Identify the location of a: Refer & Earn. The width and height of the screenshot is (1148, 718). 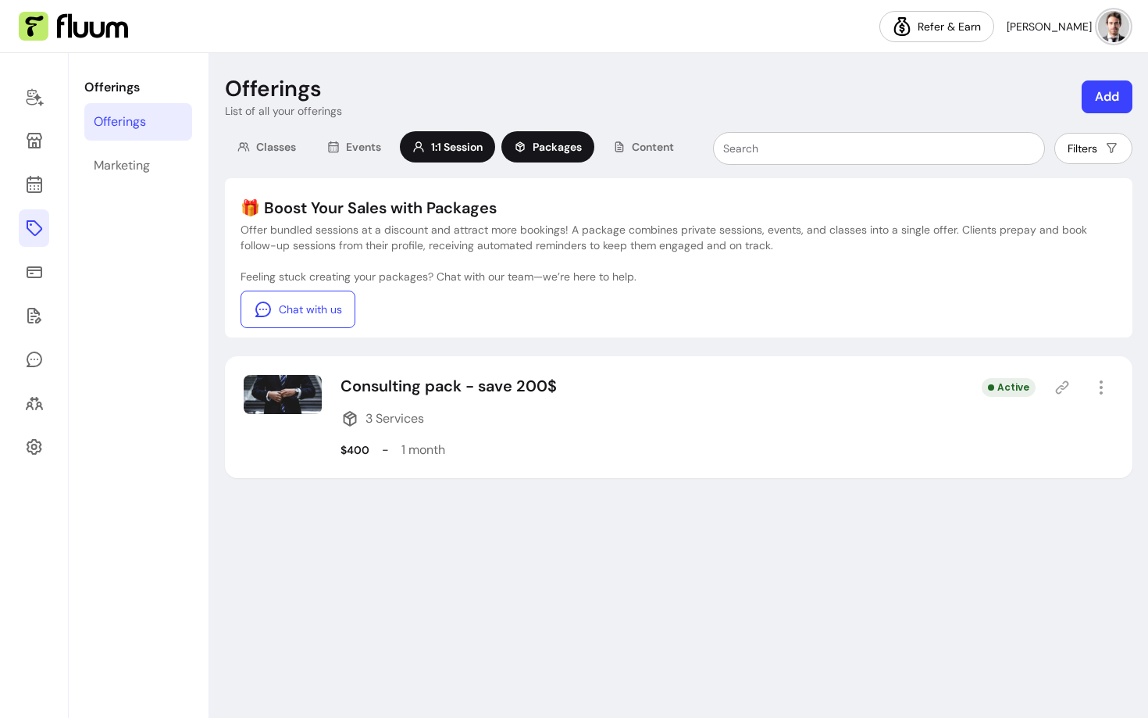
(936, 27).